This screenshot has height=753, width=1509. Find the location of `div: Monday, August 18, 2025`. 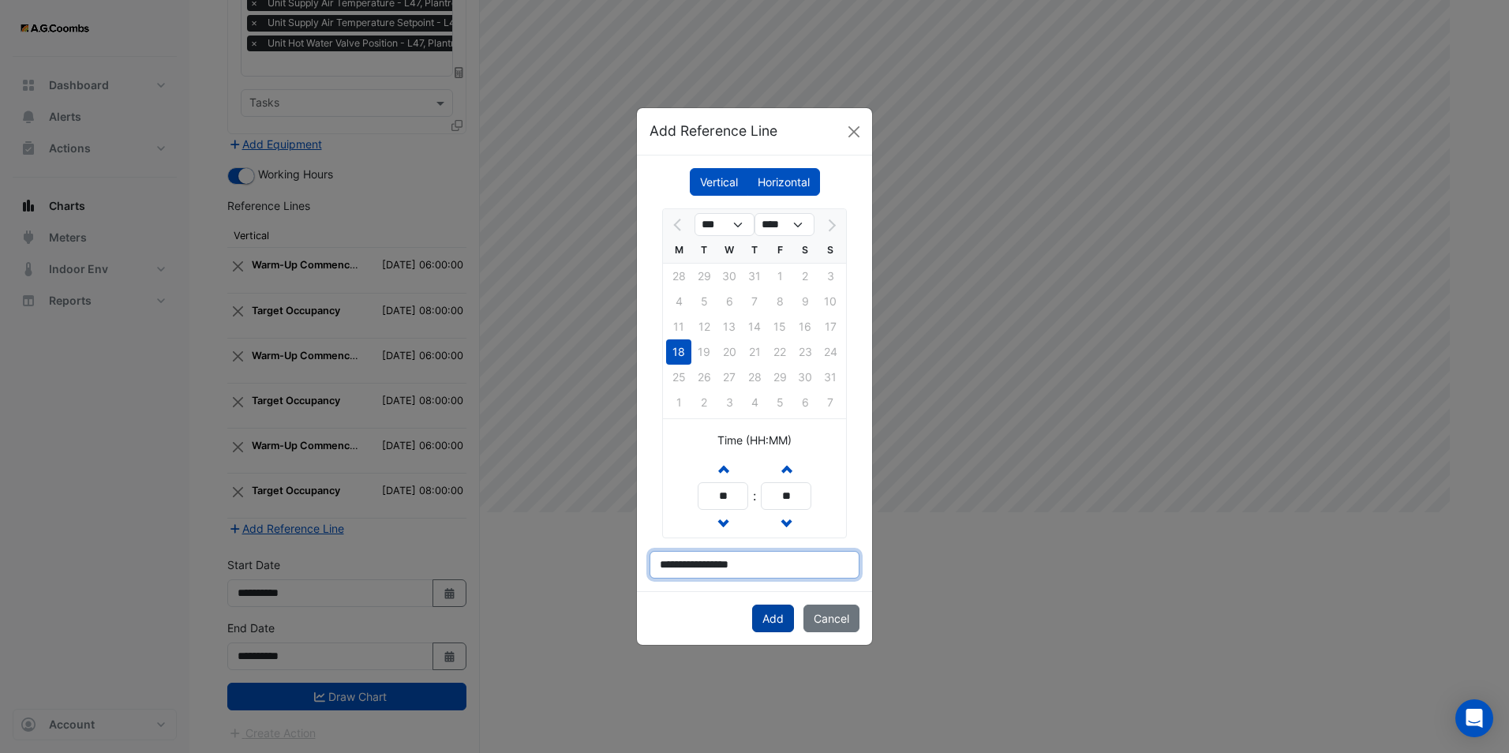

div: Monday, August 18, 2025 is located at coordinates (679, 352).